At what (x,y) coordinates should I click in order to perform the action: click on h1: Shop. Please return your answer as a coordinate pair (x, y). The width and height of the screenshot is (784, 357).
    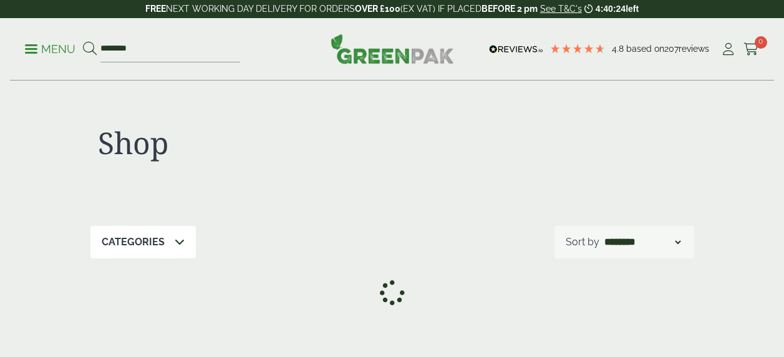
    Looking at the image, I should click on (241, 143).